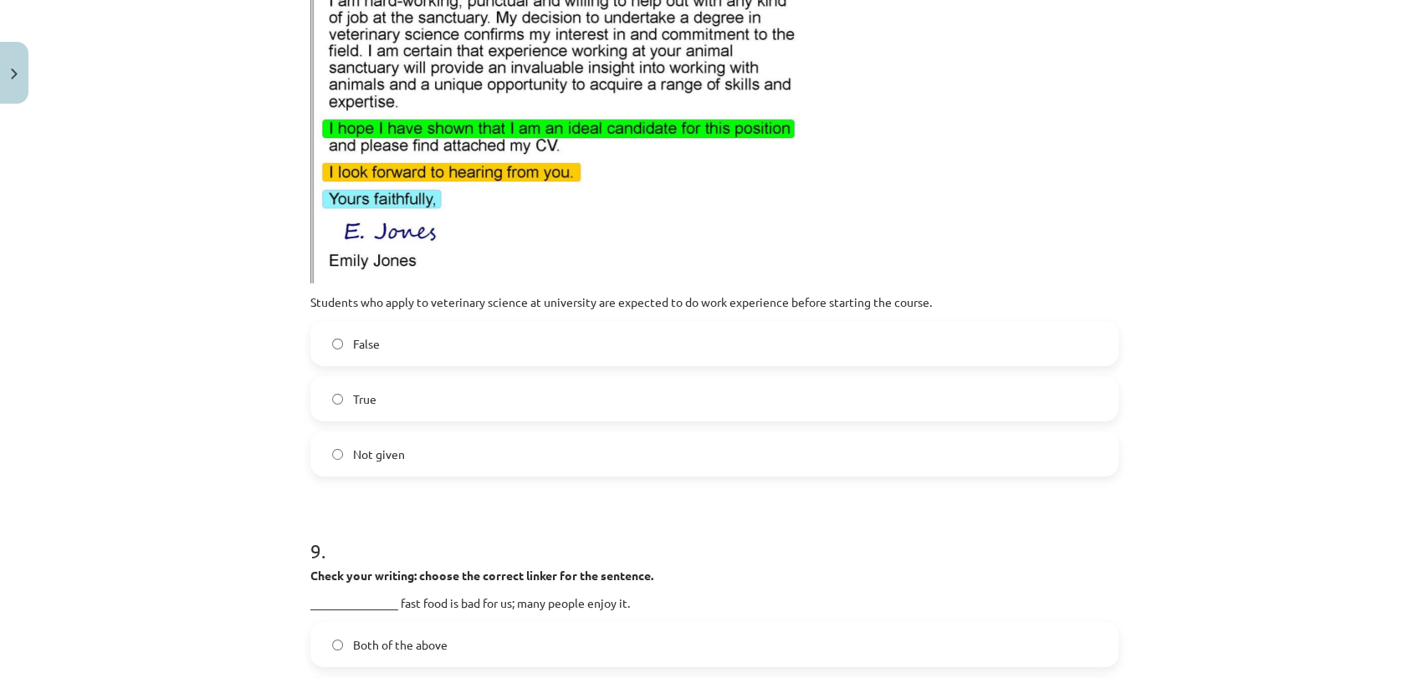  I want to click on input: Both of the above, so click(337, 645).